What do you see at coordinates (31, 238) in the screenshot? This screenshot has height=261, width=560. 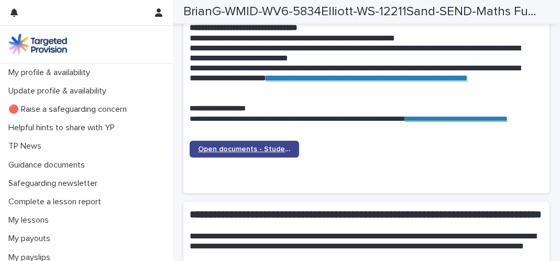 I see `p: My payouts` at bounding box center [31, 238].